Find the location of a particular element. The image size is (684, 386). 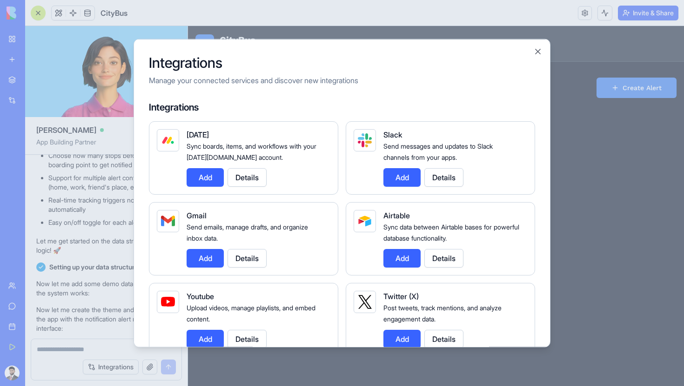

div: Route 42 is located at coordinates (39, 121).